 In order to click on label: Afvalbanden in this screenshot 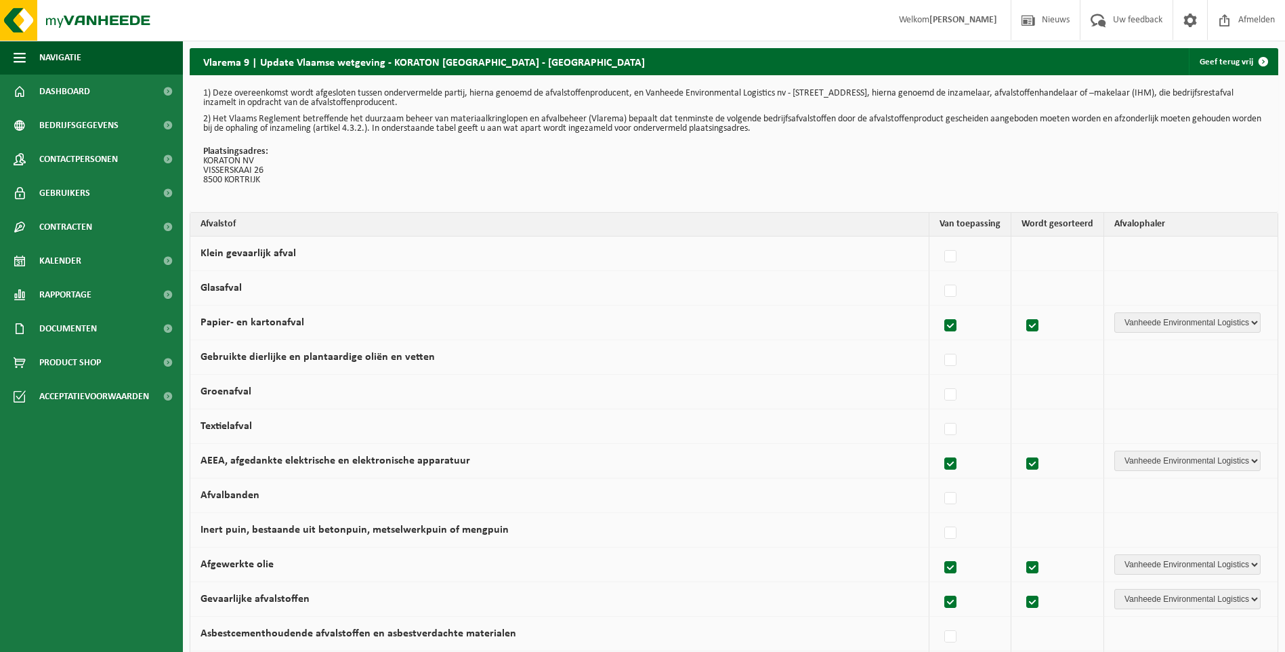, I will do `click(230, 495)`.